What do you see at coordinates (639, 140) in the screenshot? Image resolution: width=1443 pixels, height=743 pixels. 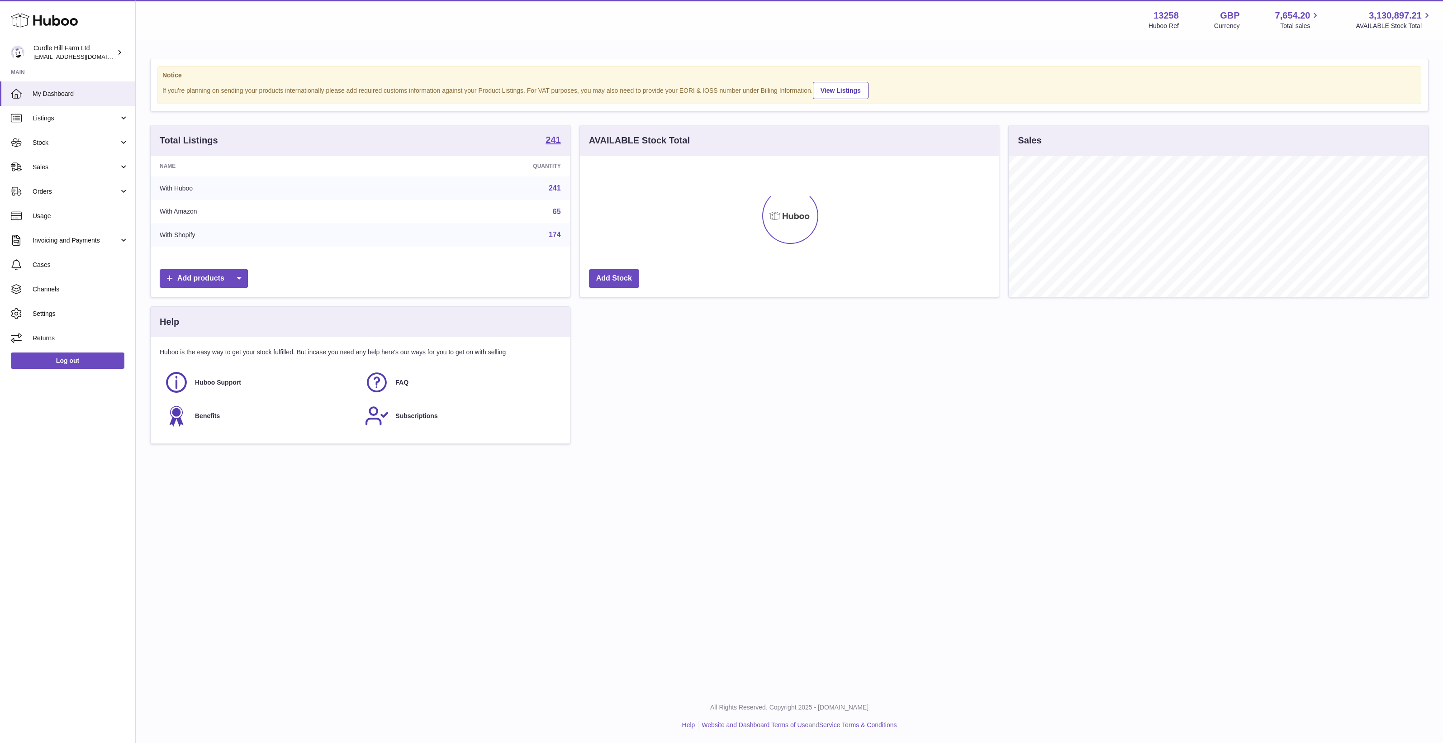 I see `h3: AVAILABLE Stock Total` at bounding box center [639, 140].